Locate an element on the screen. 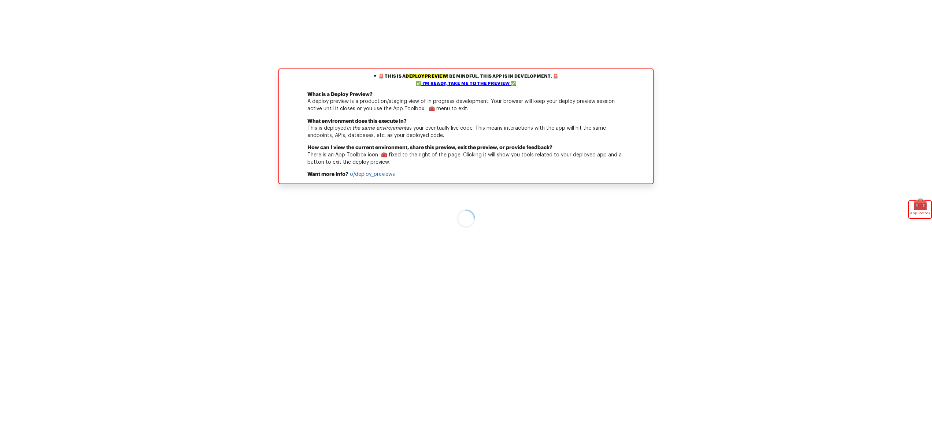 The width and height of the screenshot is (932, 437). p: A deploy preview is a production/staging view of in progress development. Your browser will keep ... is located at coordinates (466, 104).